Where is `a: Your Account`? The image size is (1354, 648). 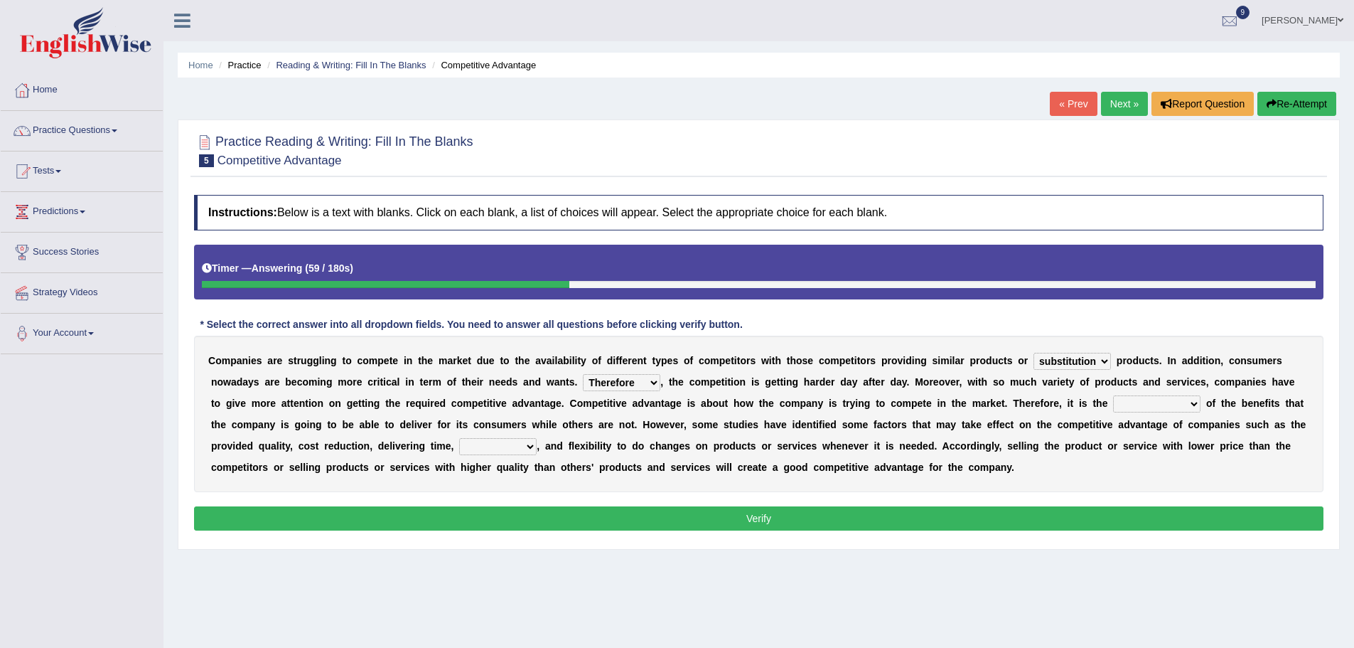 a: Your Account is located at coordinates (82, 331).